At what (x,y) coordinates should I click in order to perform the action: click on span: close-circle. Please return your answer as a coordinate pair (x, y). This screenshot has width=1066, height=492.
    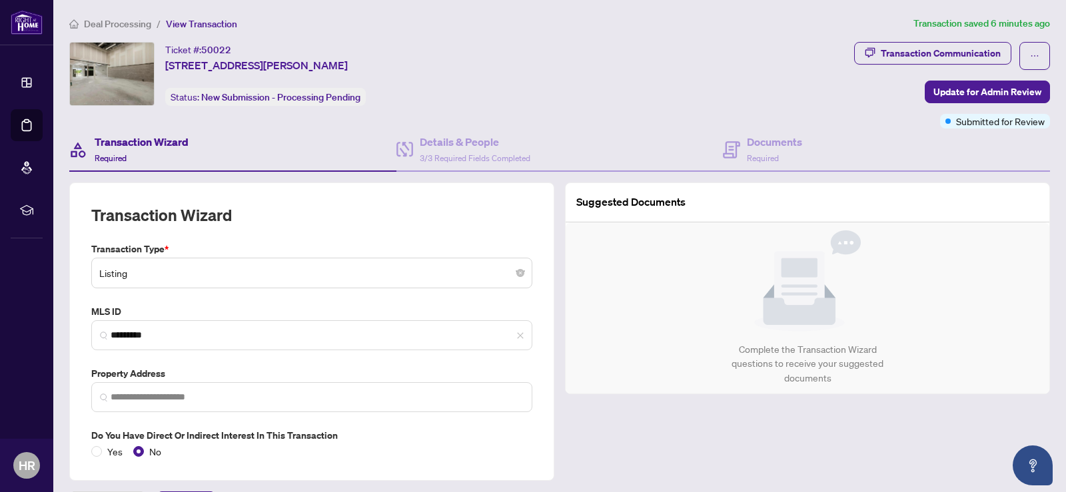
    Looking at the image, I should click on (520, 273).